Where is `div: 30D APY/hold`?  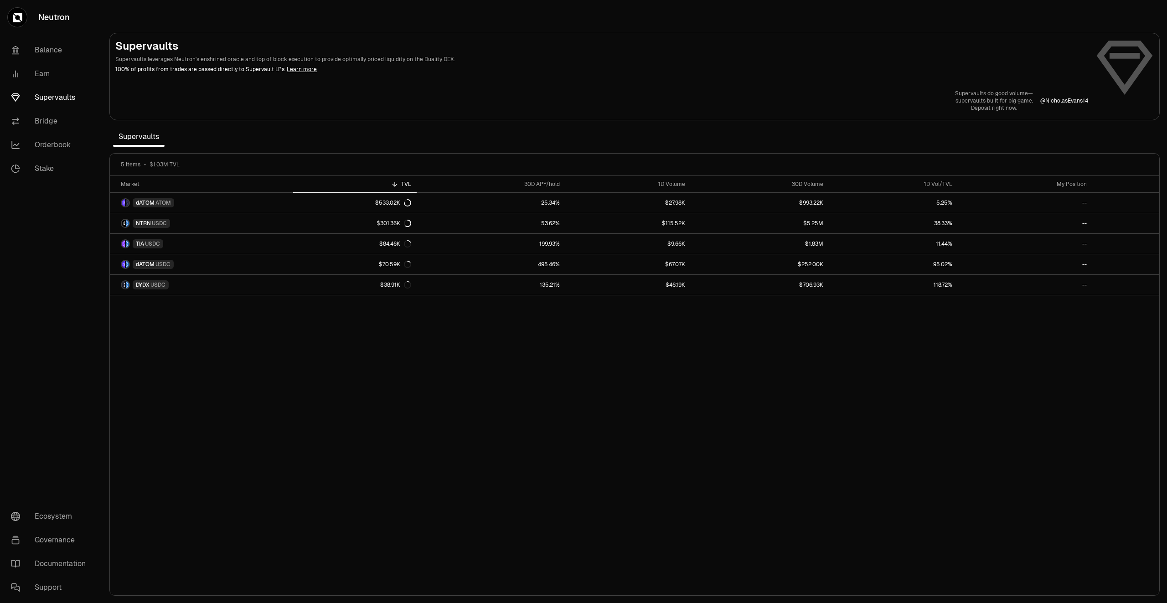
div: 30D APY/hold is located at coordinates (491, 184).